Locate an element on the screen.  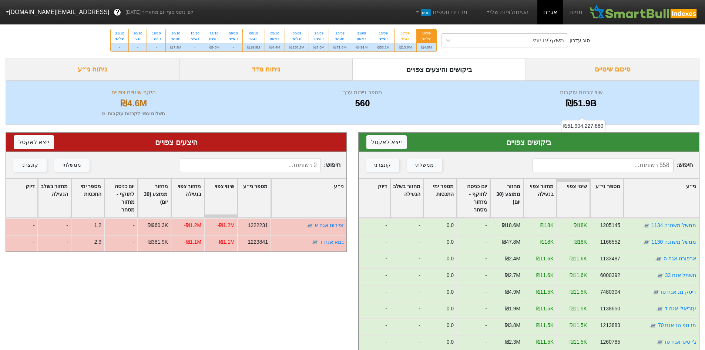
div: 1133487 is located at coordinates (611, 258).